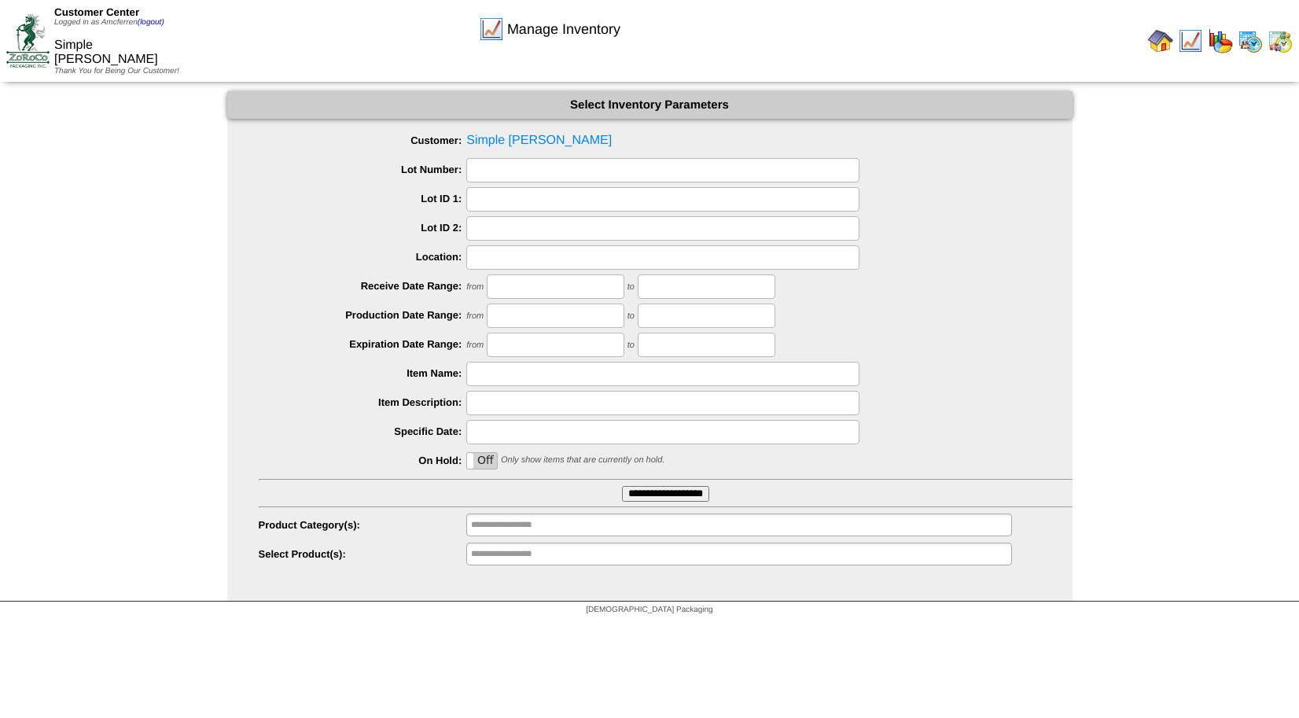  I want to click on label: Customer:, so click(362, 140).